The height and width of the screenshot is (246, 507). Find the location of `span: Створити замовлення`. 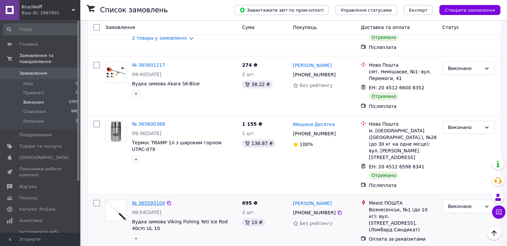

span: Створити замовлення is located at coordinates (470, 10).